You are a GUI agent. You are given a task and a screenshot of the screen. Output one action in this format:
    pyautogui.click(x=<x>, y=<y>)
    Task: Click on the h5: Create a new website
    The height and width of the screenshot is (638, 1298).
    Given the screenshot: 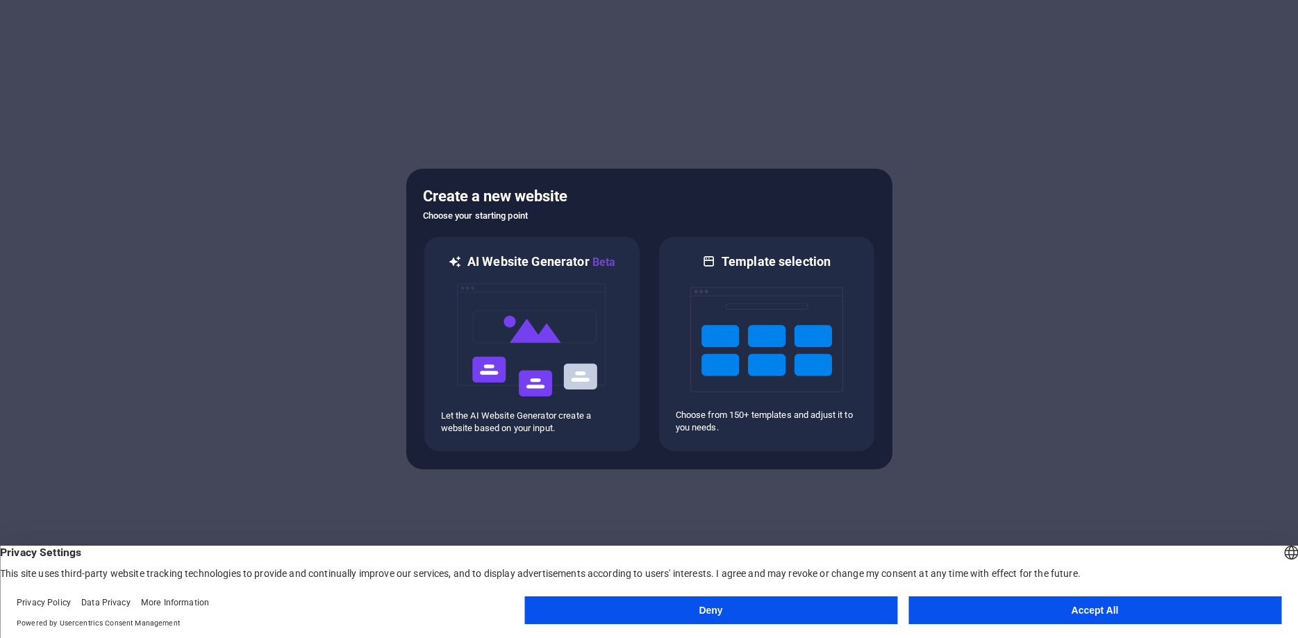 What is the action you would take?
    pyautogui.click(x=649, y=197)
    